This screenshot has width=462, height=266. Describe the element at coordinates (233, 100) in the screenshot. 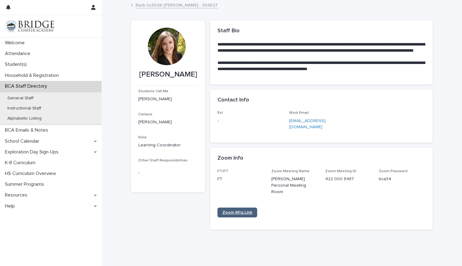

I see `h2: Contact Info` at that location.